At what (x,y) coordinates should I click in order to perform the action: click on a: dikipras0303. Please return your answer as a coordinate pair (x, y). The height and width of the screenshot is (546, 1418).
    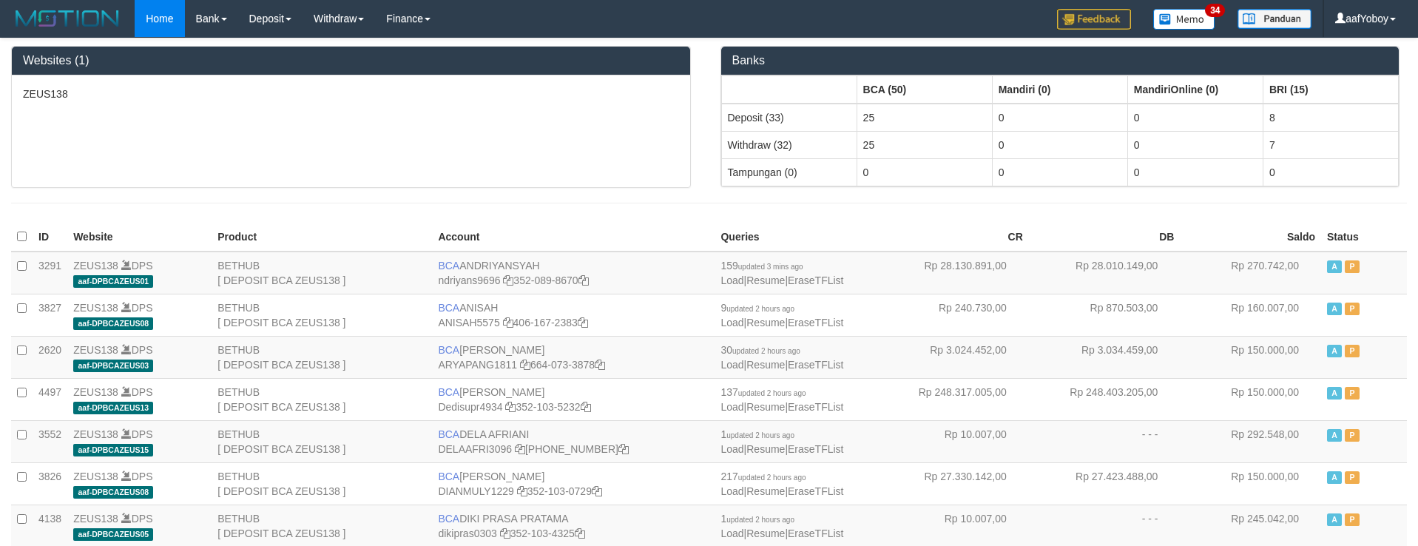
    Looking at the image, I should click on (467, 533).